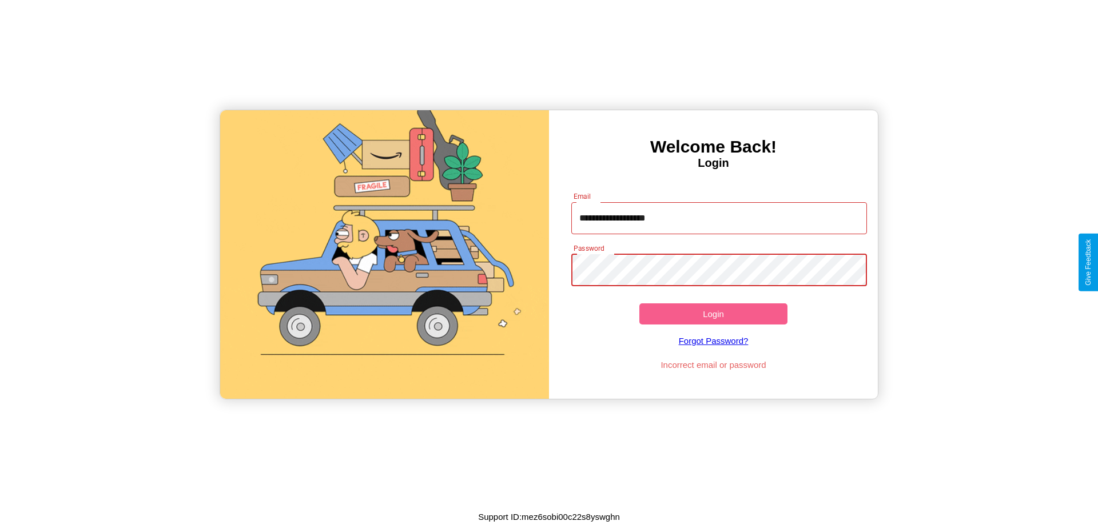 This screenshot has width=1098, height=525. I want to click on p: Incorrect email or password, so click(714, 365).